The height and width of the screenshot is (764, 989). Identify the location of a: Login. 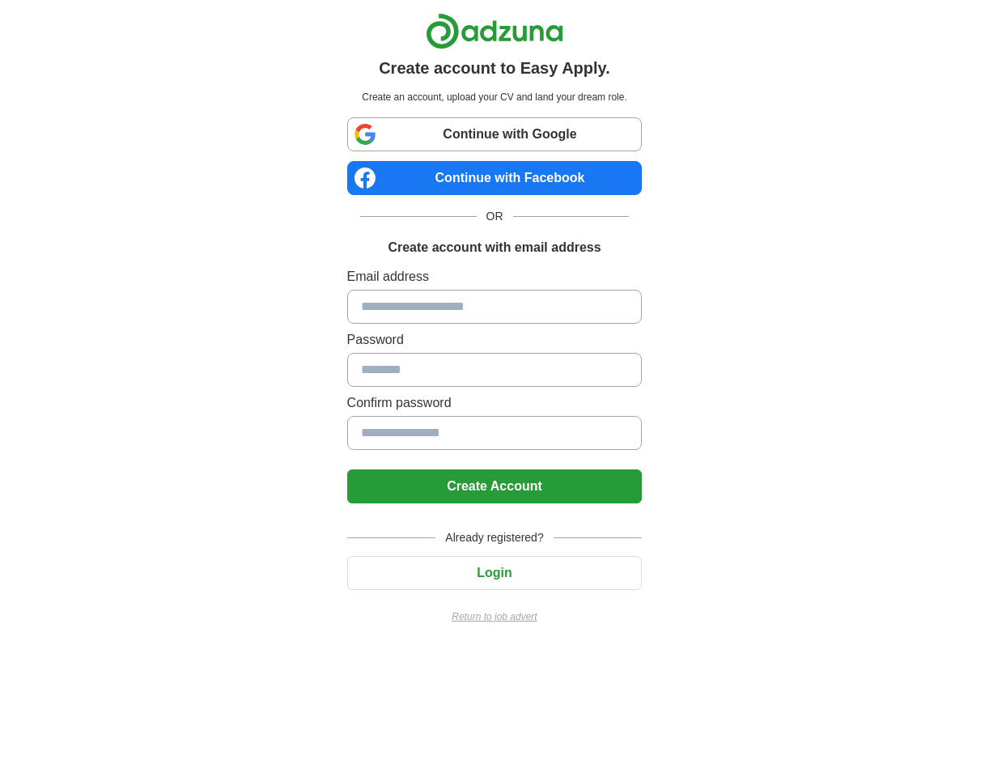
(495, 572).